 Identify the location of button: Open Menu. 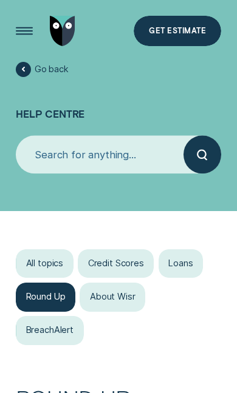
(24, 31).